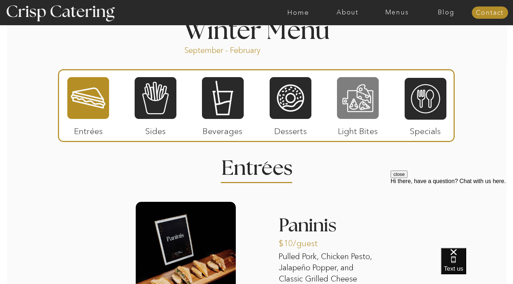  I want to click on nav: Blog, so click(446, 13).